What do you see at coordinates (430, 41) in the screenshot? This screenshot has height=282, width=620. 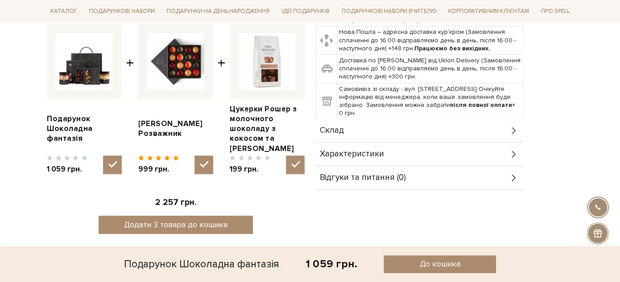 I see `td: Нова Пошта – адресна доставка кур'єром (Замовлення сплаченні до 16:00 відправляємо день в день, п...` at bounding box center [430, 41].